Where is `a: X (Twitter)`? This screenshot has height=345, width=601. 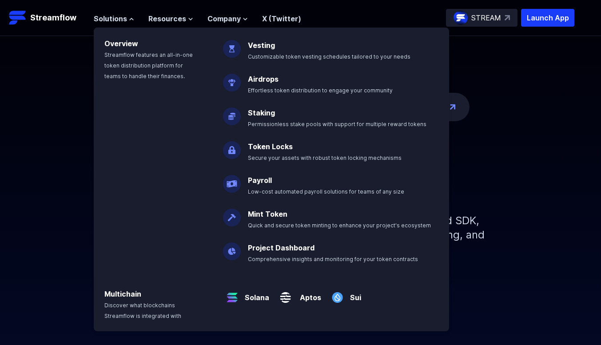
a: X (Twitter) is located at coordinates (282, 19).